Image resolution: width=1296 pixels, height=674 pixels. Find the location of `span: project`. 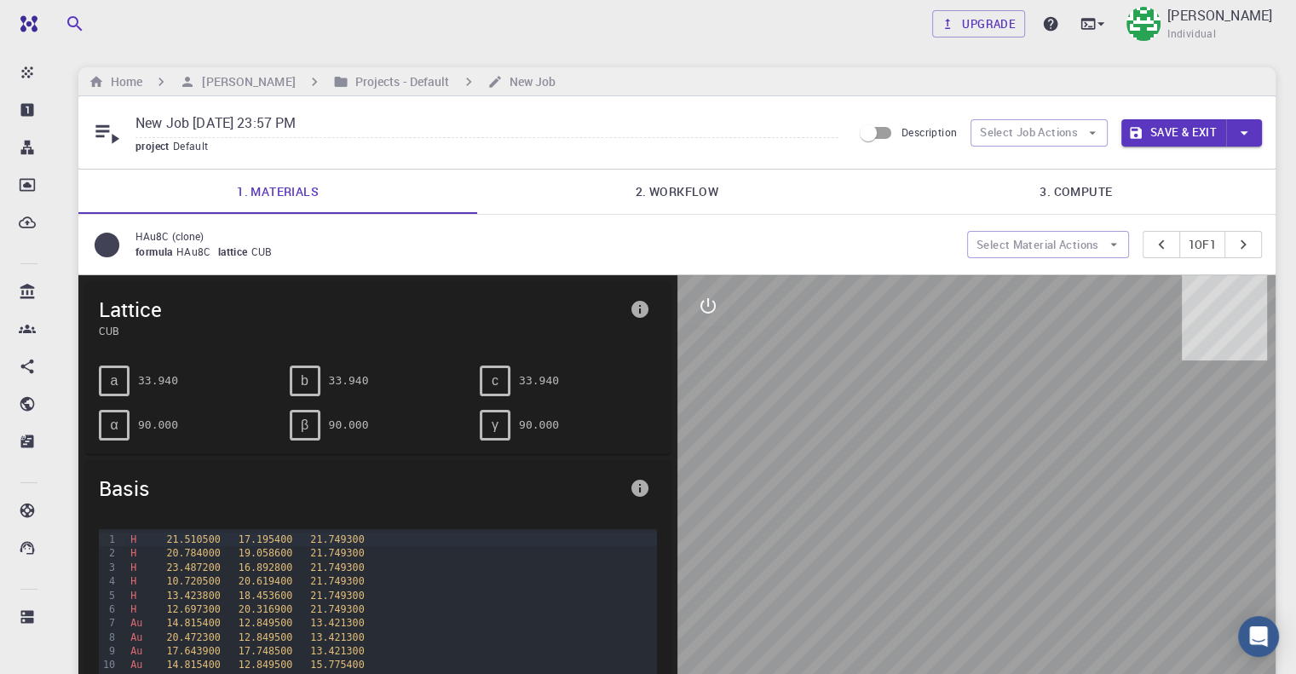

span: project is located at coordinates (154, 146).